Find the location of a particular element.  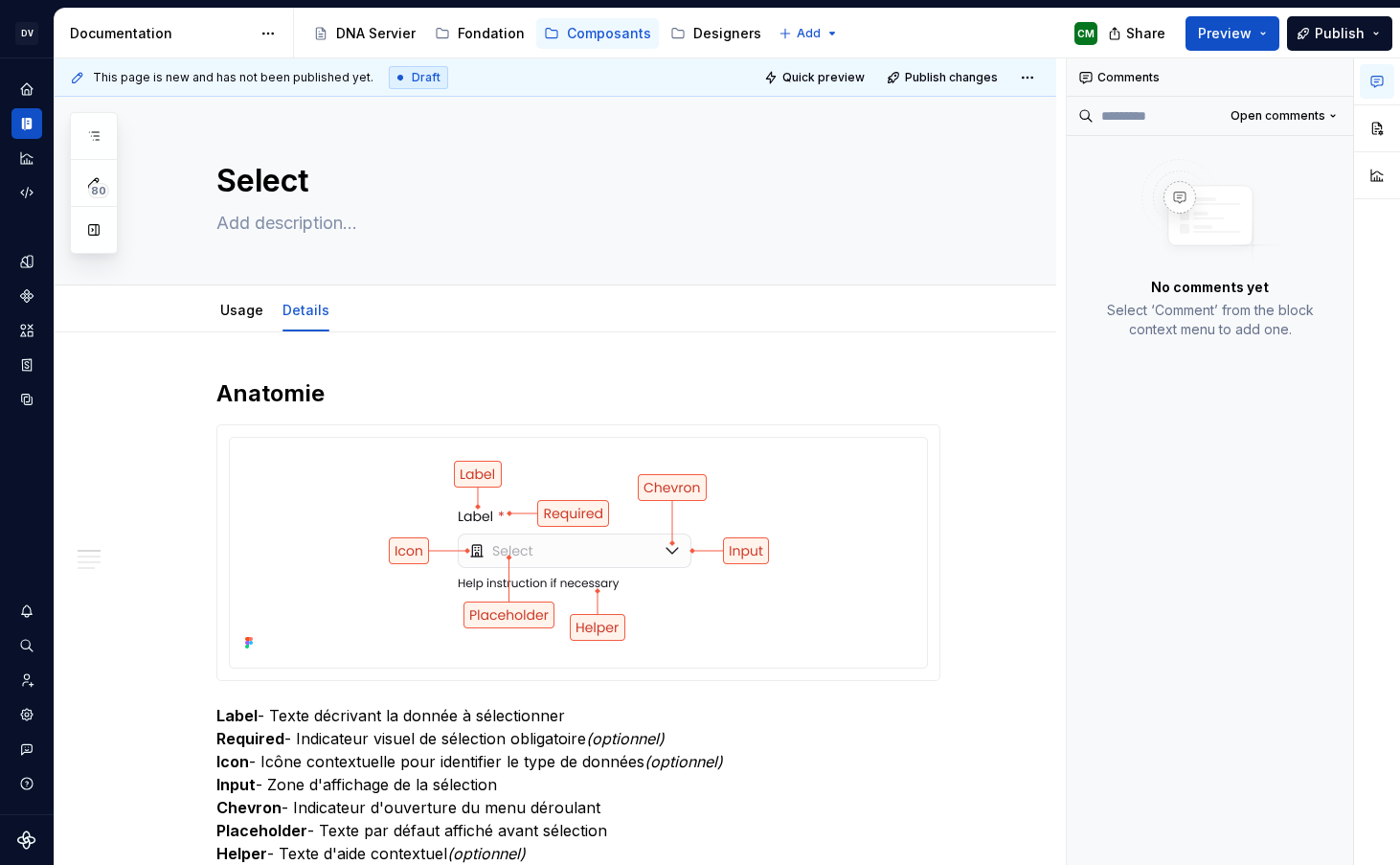

h2: Anatomie is located at coordinates (578, 393).